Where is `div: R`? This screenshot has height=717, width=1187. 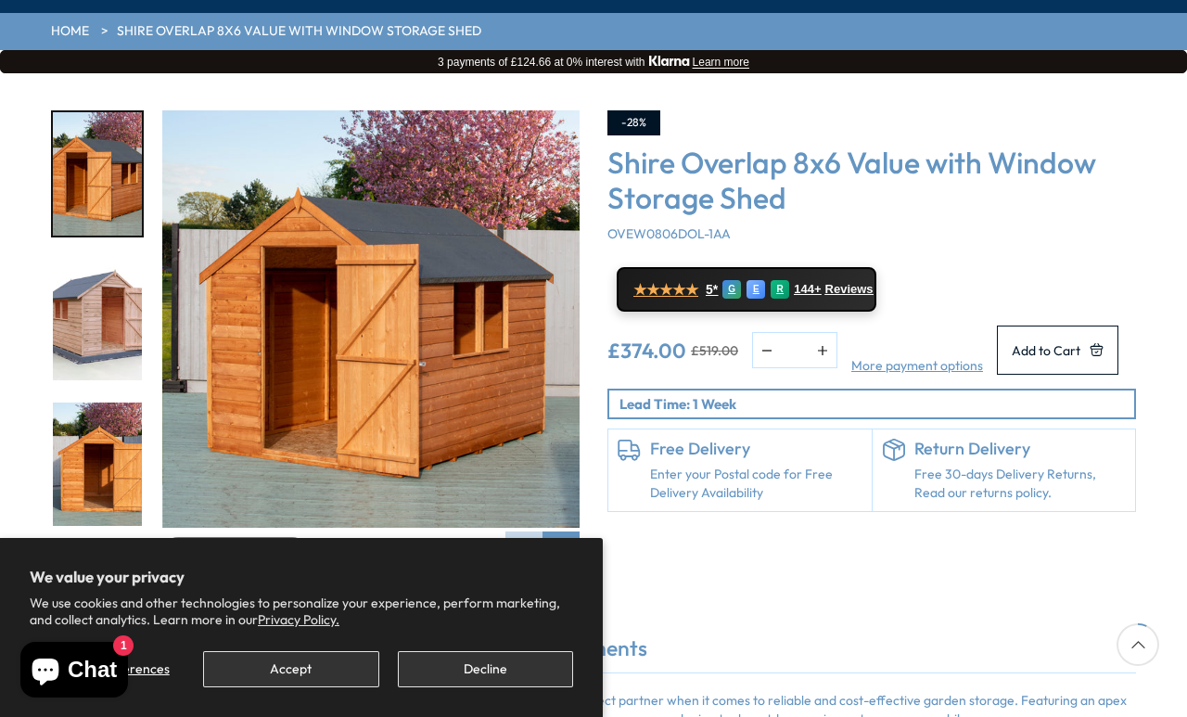
div: R is located at coordinates (780, 289).